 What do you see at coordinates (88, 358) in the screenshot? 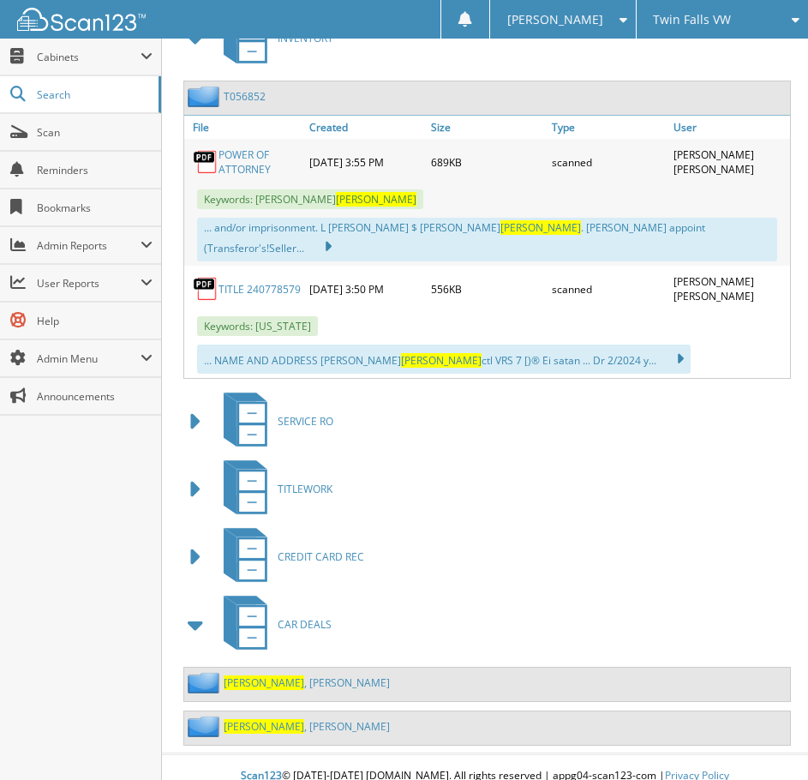
I see `span: Admin Menu` at bounding box center [88, 358].